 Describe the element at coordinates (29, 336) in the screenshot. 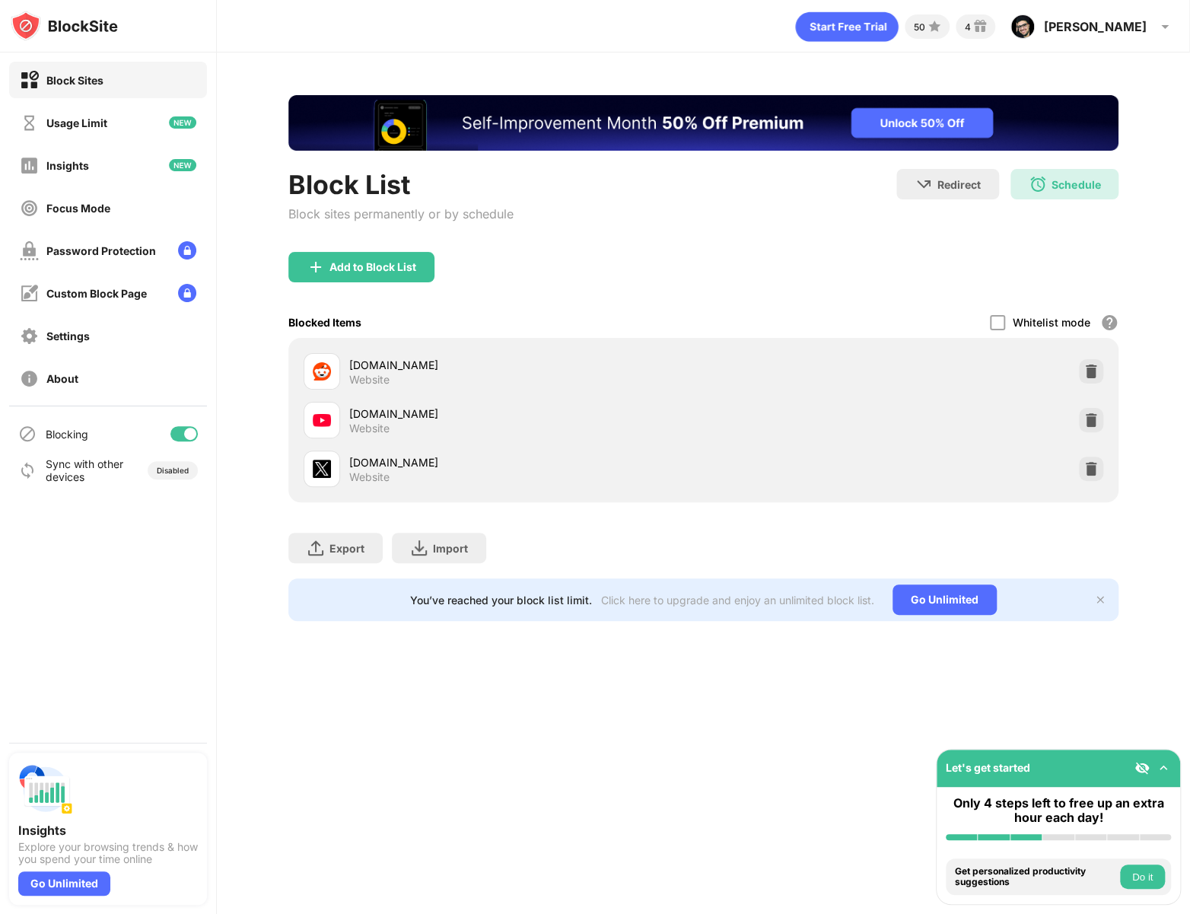

I see `img: settings-off.svg` at that location.